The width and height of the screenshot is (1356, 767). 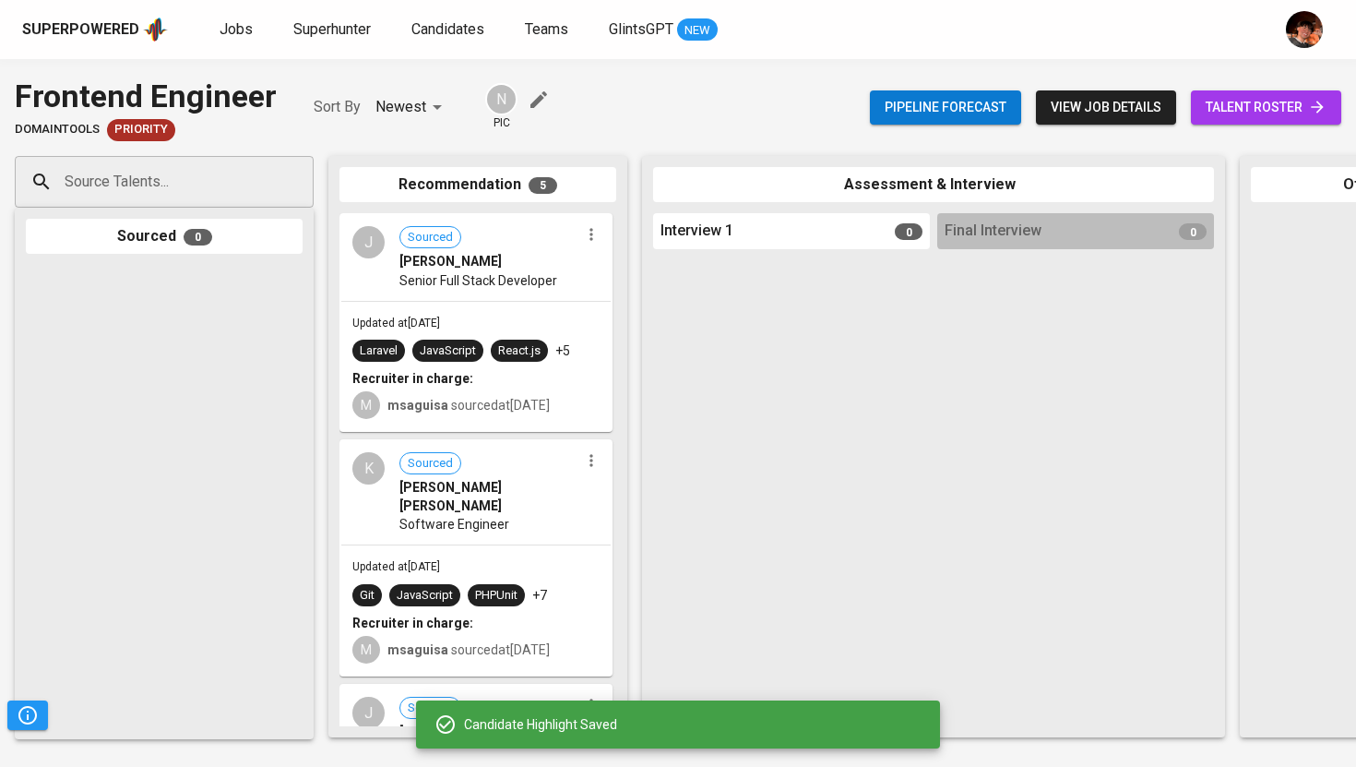 What do you see at coordinates (501, 107) in the screenshot?
I see `div: pic` at bounding box center [501, 107].